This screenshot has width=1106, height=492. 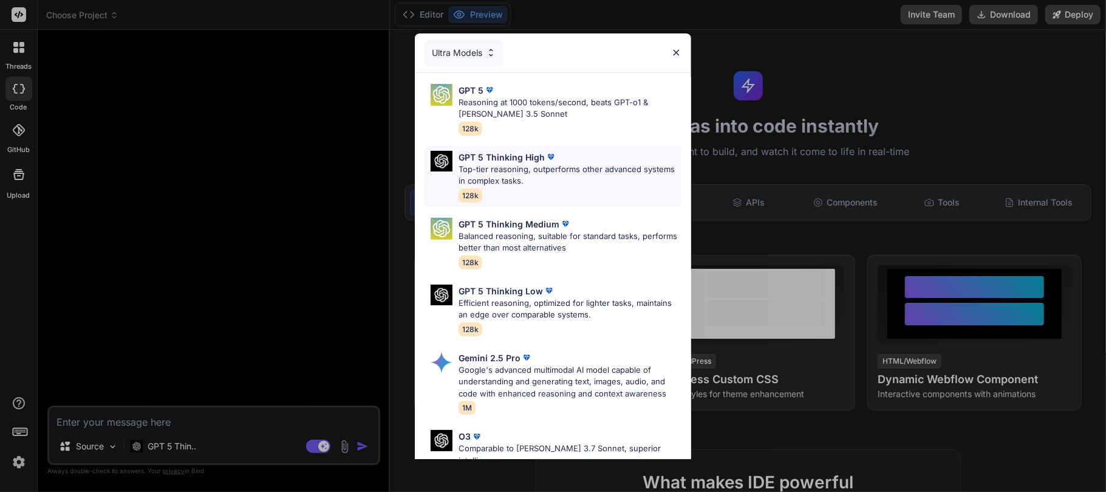 What do you see at coordinates (570, 382) in the screenshot?
I see `p: Google's advanced multimodal AI model capable of understanding and generating text, images, audio...` at bounding box center [570, 382].